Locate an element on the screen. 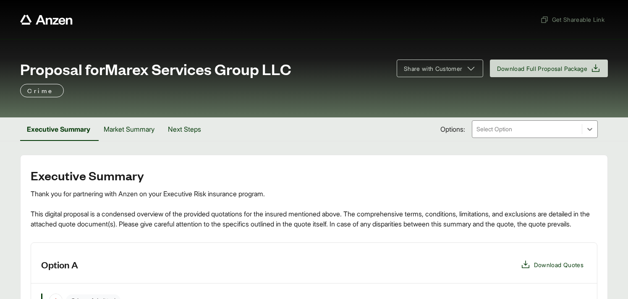  a: Anzen website is located at coordinates (46, 20).